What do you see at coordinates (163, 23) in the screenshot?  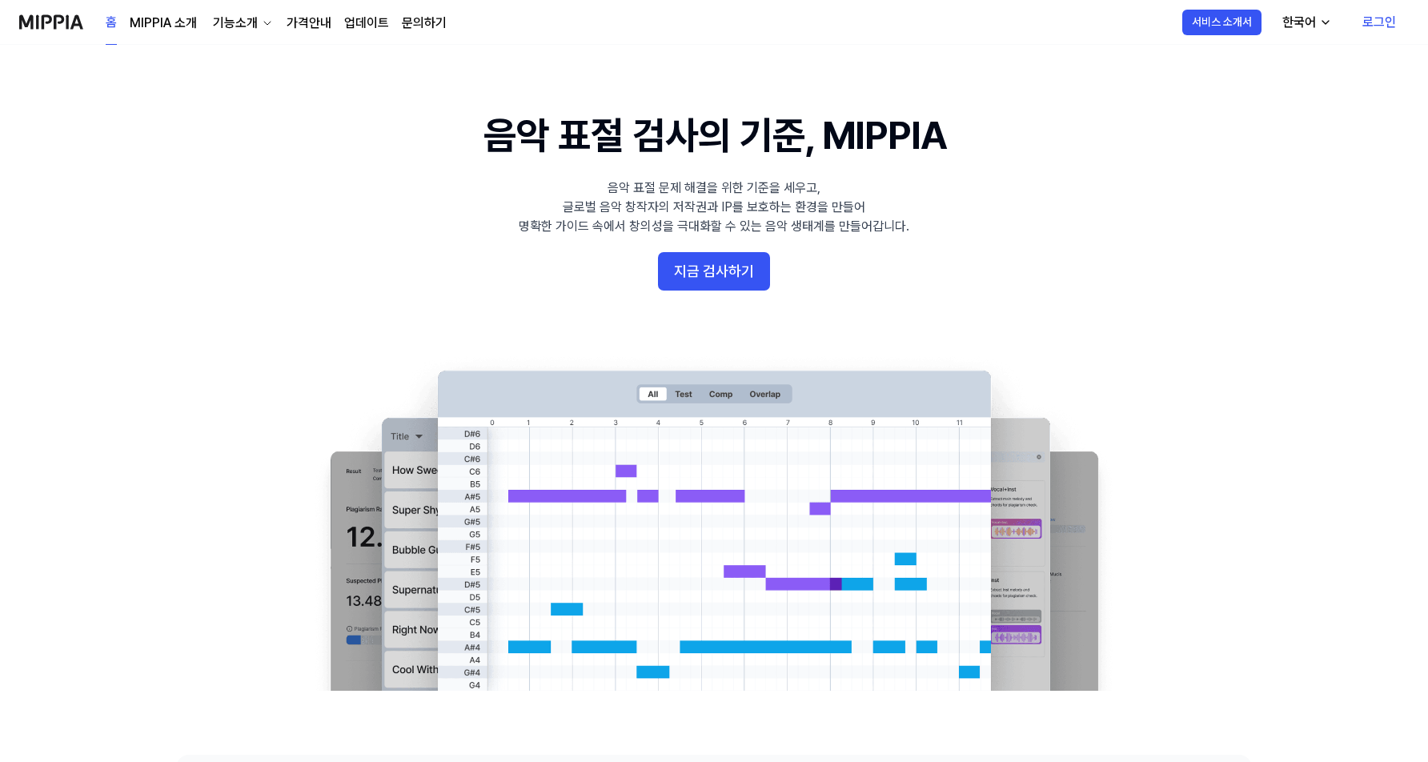 I see `a: MIPPIA 소개` at bounding box center [163, 23].